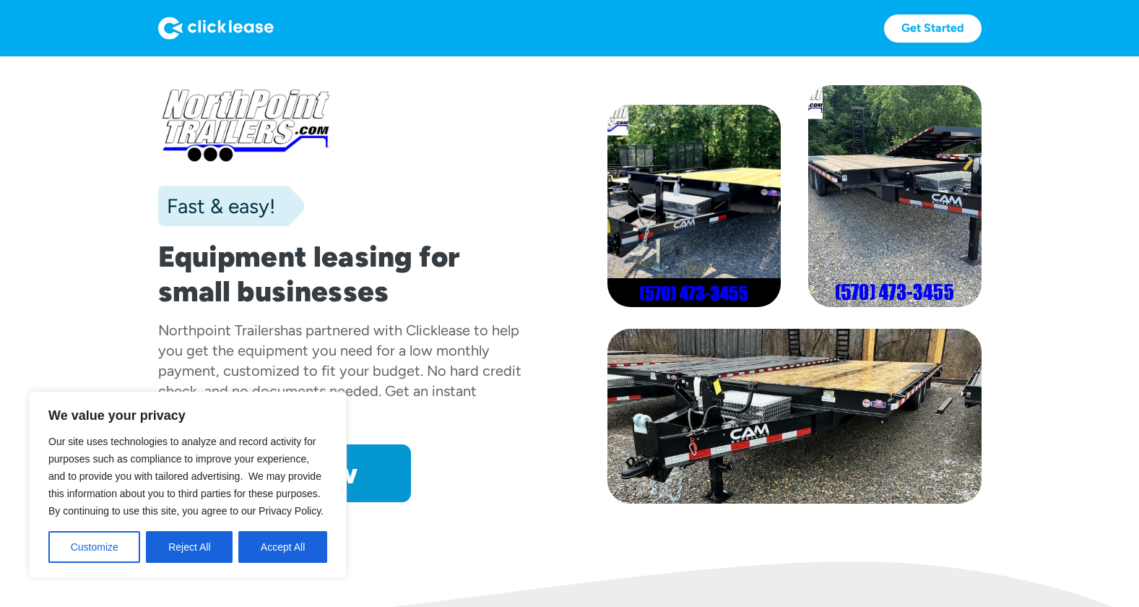 The image size is (1139, 607). Describe the element at coordinates (189, 547) in the screenshot. I see `button: Reject All` at that location.